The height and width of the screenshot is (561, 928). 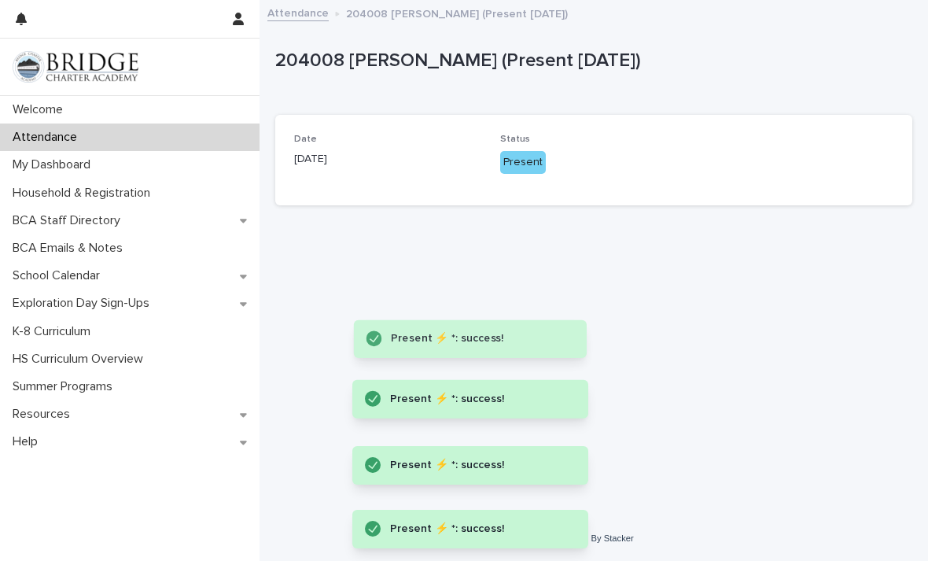 What do you see at coordinates (65, 386) in the screenshot?
I see `p: Summer Programs` at bounding box center [65, 386].